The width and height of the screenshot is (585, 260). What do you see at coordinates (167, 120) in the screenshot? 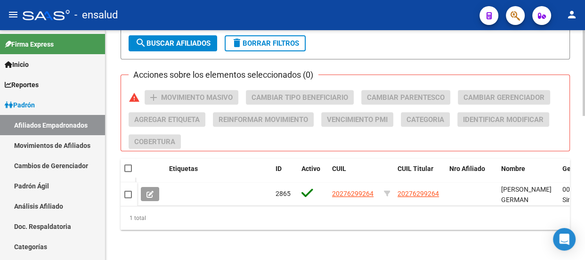
I see `span: Agregar Etiqueta` at bounding box center [167, 120].